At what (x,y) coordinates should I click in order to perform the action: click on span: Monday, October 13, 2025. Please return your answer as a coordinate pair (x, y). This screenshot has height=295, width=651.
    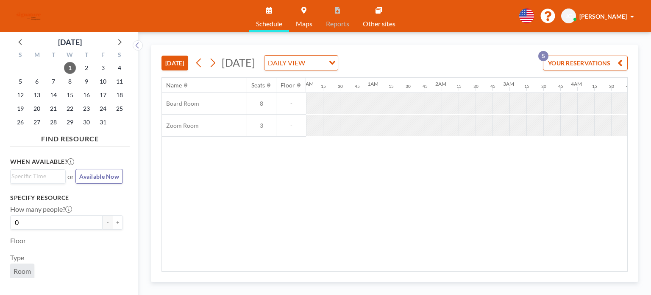
    Looking at the image, I should click on (37, 95).